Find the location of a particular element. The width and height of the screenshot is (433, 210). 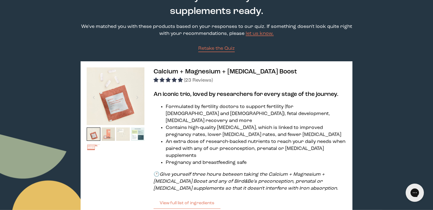

a: let us know. is located at coordinates (260, 34).